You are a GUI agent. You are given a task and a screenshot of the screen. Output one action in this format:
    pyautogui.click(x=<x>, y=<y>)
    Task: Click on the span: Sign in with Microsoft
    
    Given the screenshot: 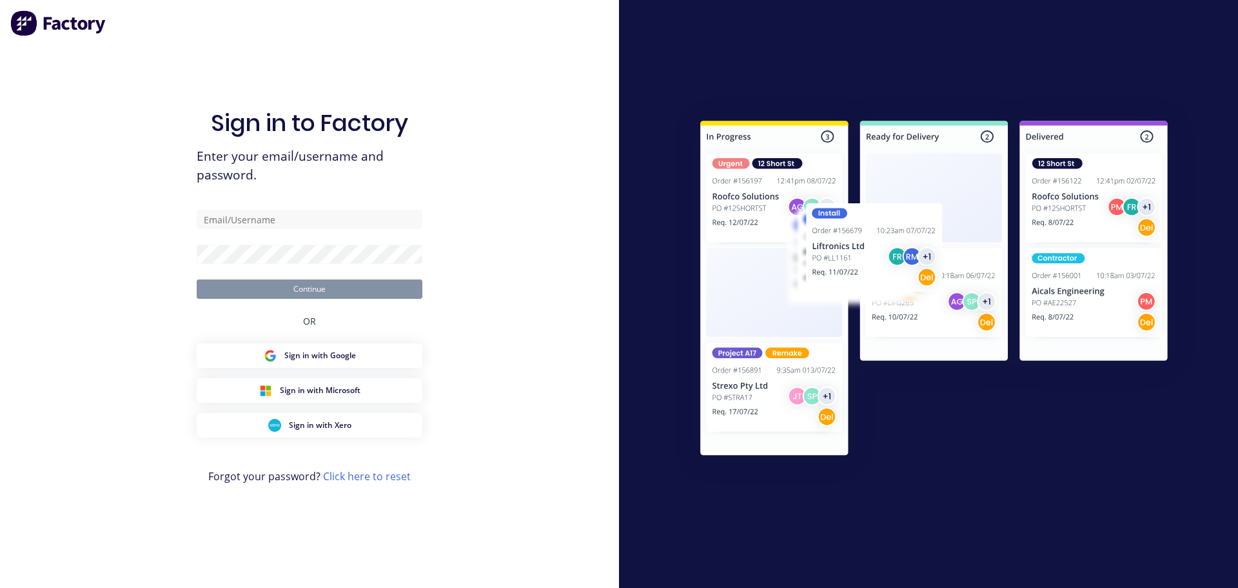 What is the action you would take?
    pyautogui.click(x=320, y=390)
    